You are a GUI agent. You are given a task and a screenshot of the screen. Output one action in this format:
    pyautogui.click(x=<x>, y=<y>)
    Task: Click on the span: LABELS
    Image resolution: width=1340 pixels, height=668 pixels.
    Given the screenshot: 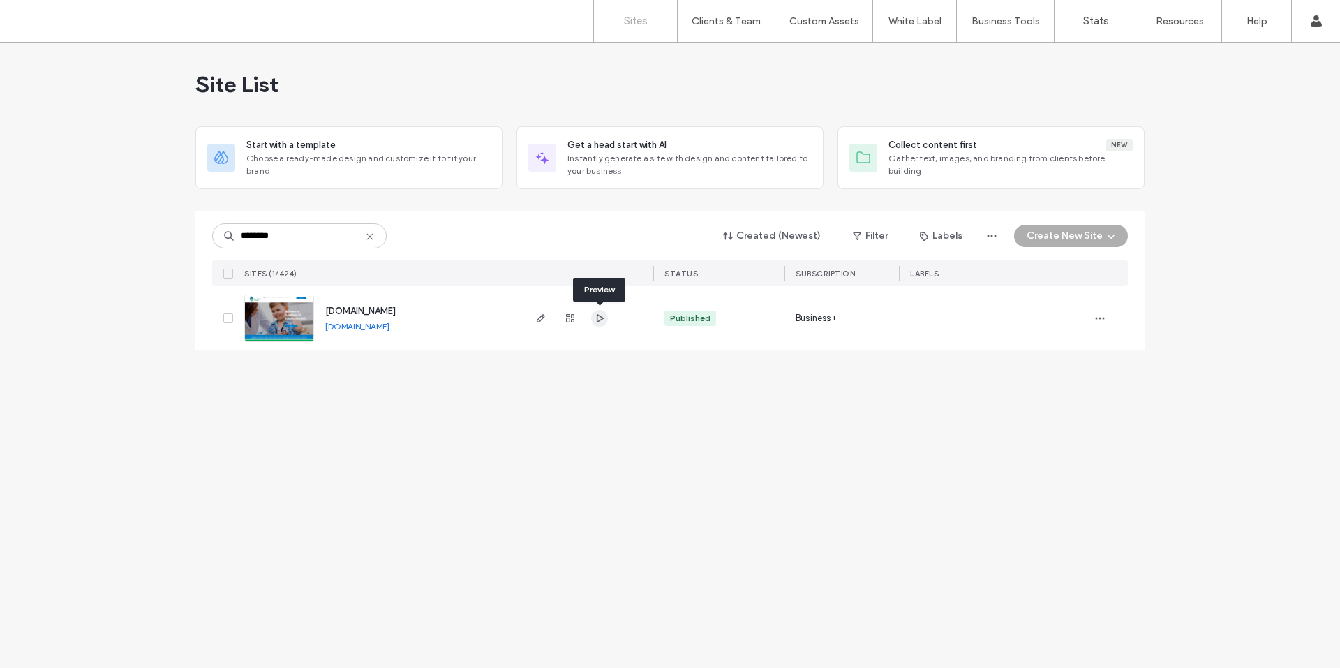 What is the action you would take?
    pyautogui.click(x=924, y=273)
    